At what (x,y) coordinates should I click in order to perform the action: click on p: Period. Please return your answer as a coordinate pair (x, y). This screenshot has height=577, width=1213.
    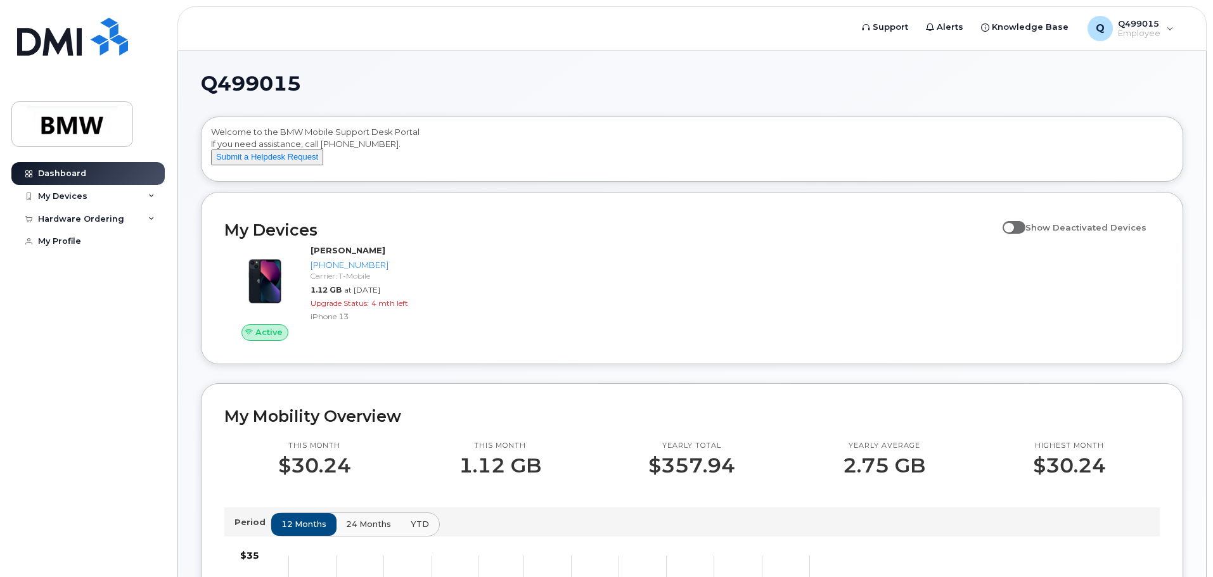
    Looking at the image, I should click on (252, 522).